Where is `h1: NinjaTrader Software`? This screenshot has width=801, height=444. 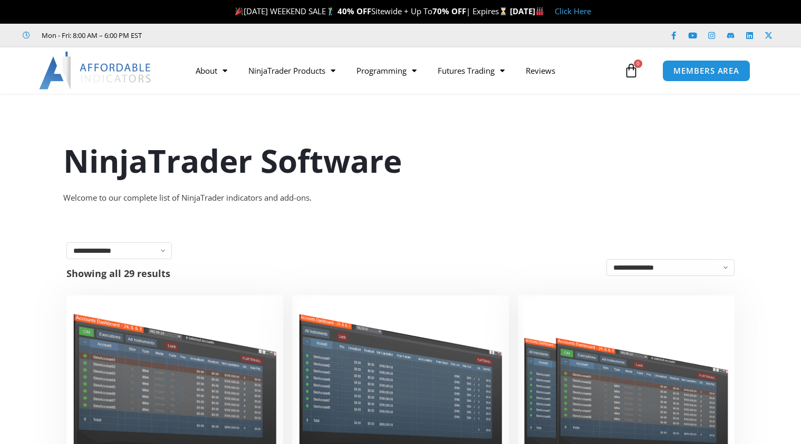
h1: NinjaTrader Software is located at coordinates (401, 161).